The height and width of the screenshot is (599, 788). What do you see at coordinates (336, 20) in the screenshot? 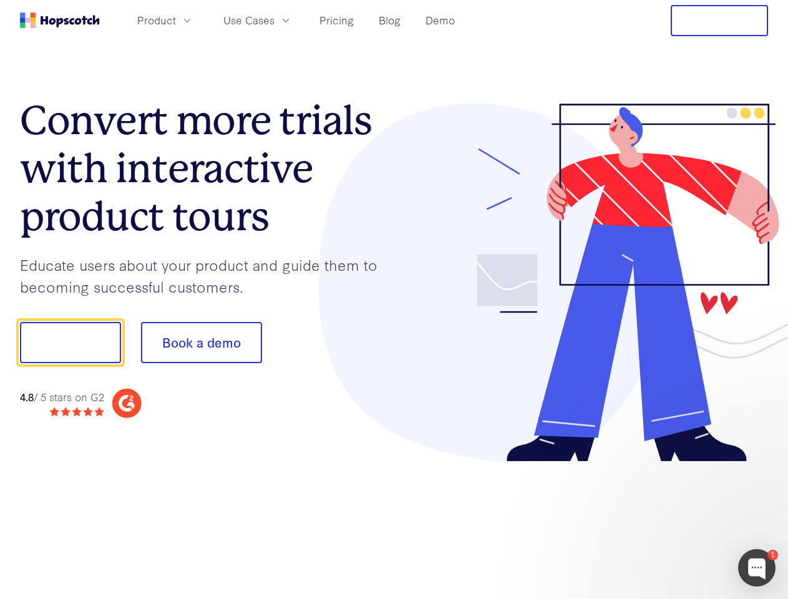
I see `a: Pricing` at bounding box center [336, 20].